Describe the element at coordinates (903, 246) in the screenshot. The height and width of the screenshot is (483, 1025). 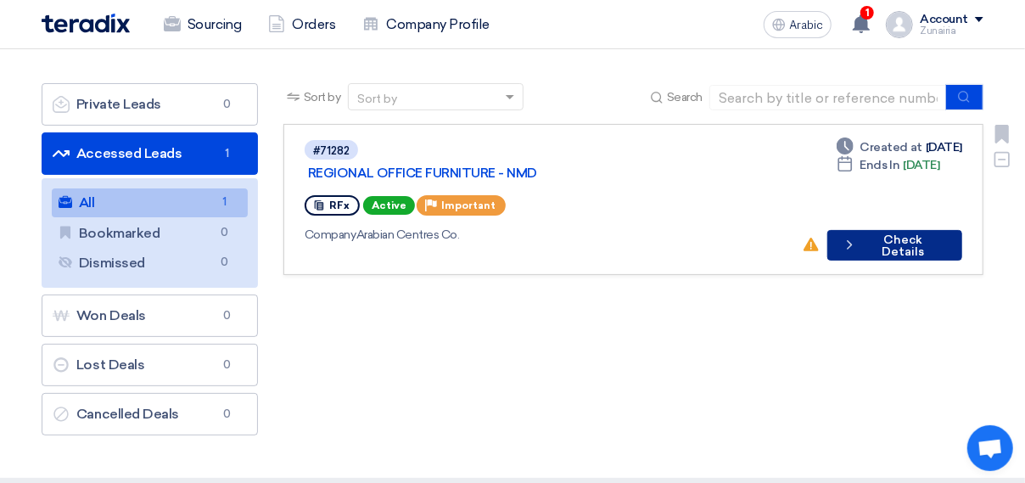
I see `font: Check Details` at that location.